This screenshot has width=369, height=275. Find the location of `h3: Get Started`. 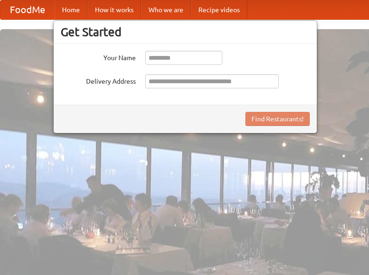

h3: Get Started is located at coordinates (185, 32).